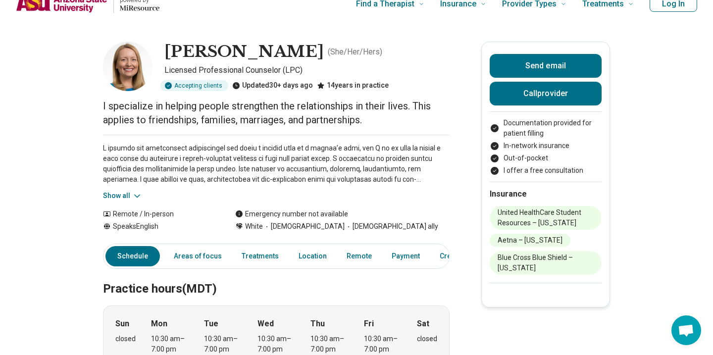 The width and height of the screenshot is (713, 355). Describe the element at coordinates (546, 194) in the screenshot. I see `h2: Insurance` at that location.